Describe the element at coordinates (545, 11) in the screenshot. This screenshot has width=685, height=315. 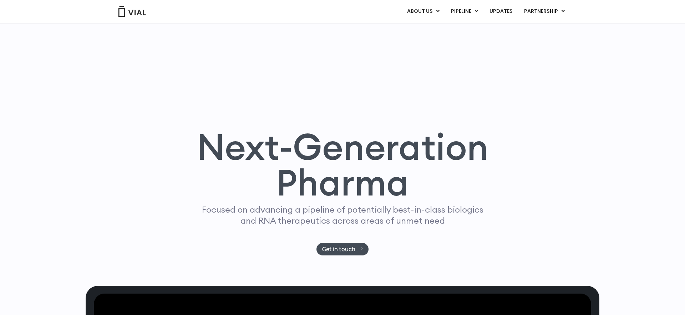
I see `a: PARTNERSHIPMenu Toggle` at that location.